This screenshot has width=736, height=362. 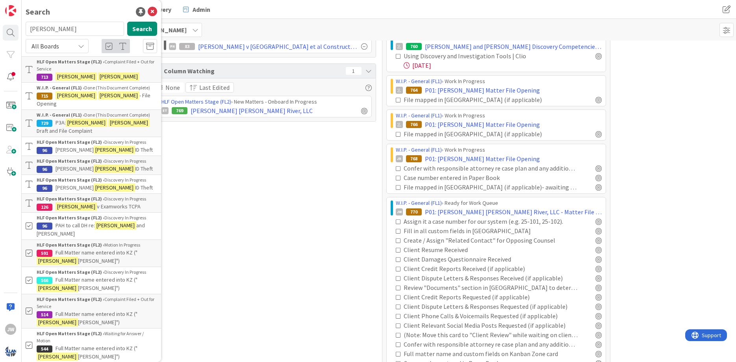 I want to click on div: 126, so click(x=44, y=207).